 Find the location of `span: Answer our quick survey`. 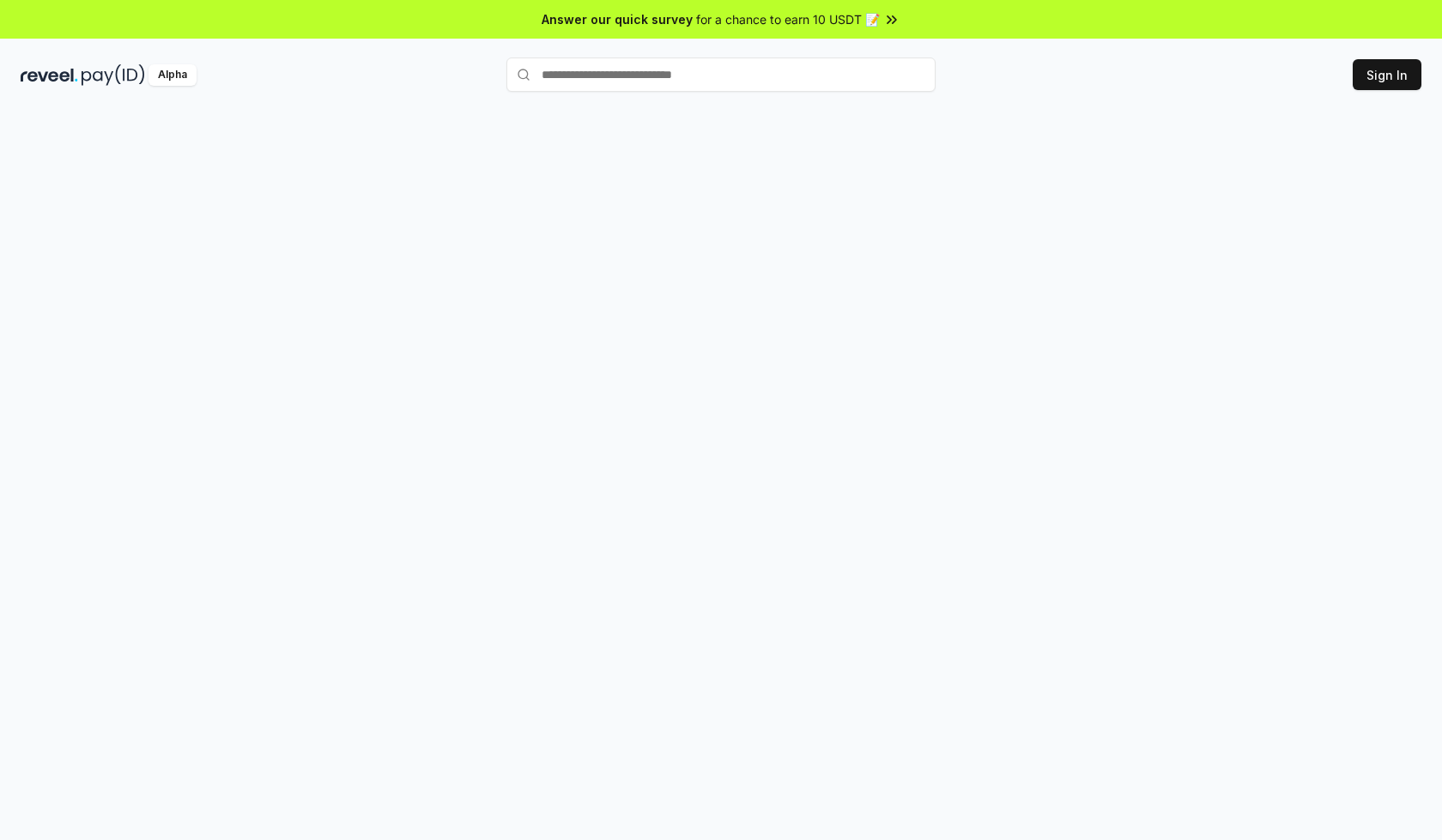

span: Answer our quick survey is located at coordinates (618, 19).